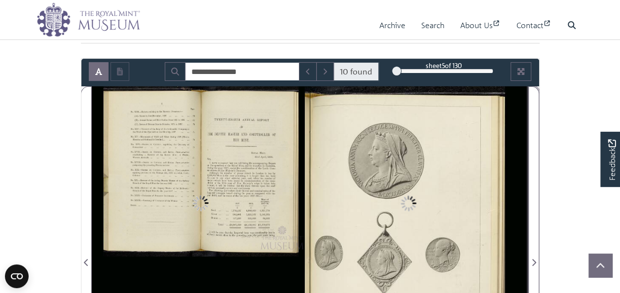  I want to click on span: 5, so click(444, 65).